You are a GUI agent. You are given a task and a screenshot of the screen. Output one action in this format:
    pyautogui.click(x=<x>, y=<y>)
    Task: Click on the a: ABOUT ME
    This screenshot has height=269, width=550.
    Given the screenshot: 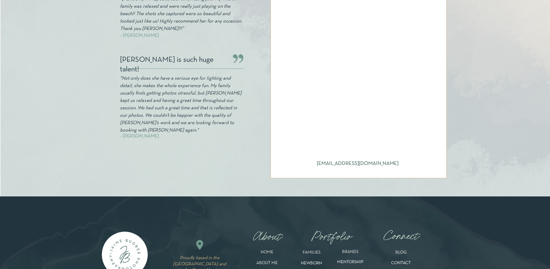 What is the action you would take?
    pyautogui.click(x=267, y=264)
    